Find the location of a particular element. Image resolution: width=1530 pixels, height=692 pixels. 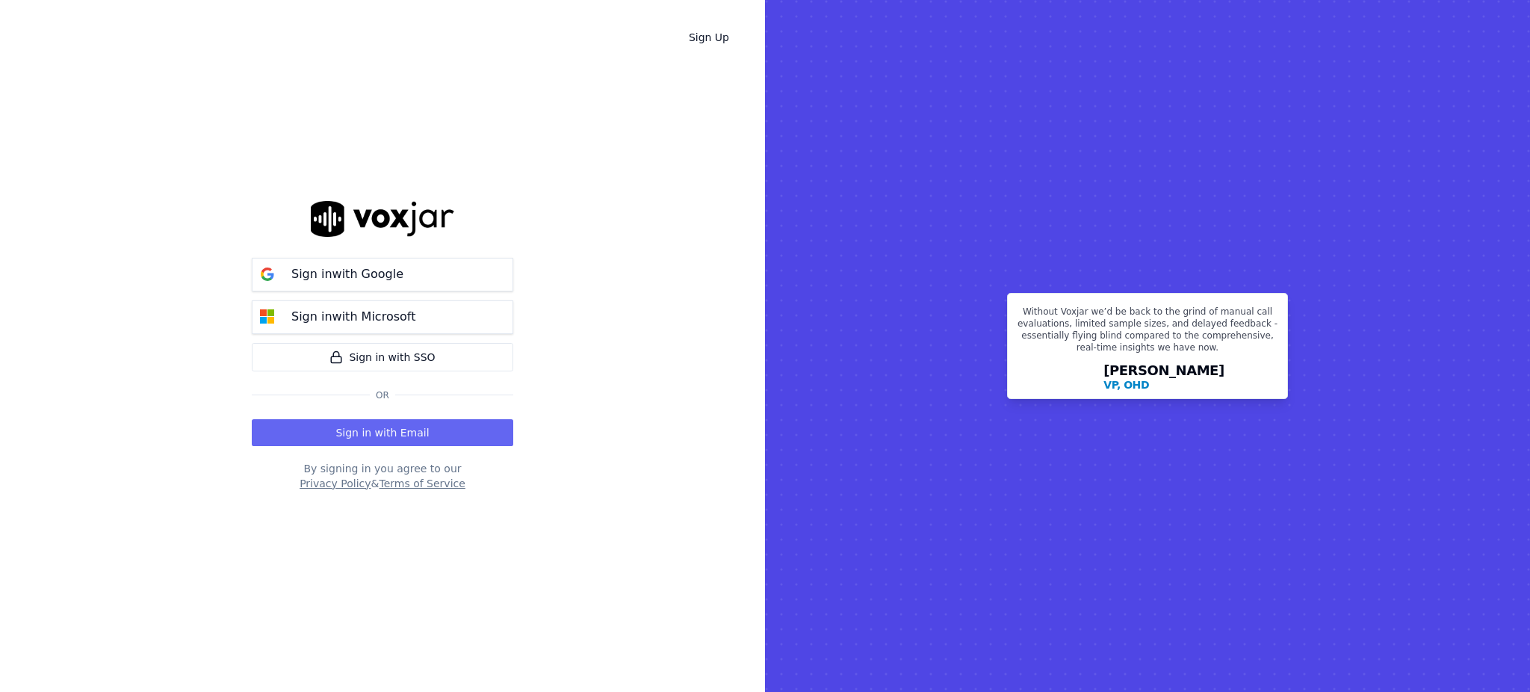

p: Sign in with Google is located at coordinates (347, 274).